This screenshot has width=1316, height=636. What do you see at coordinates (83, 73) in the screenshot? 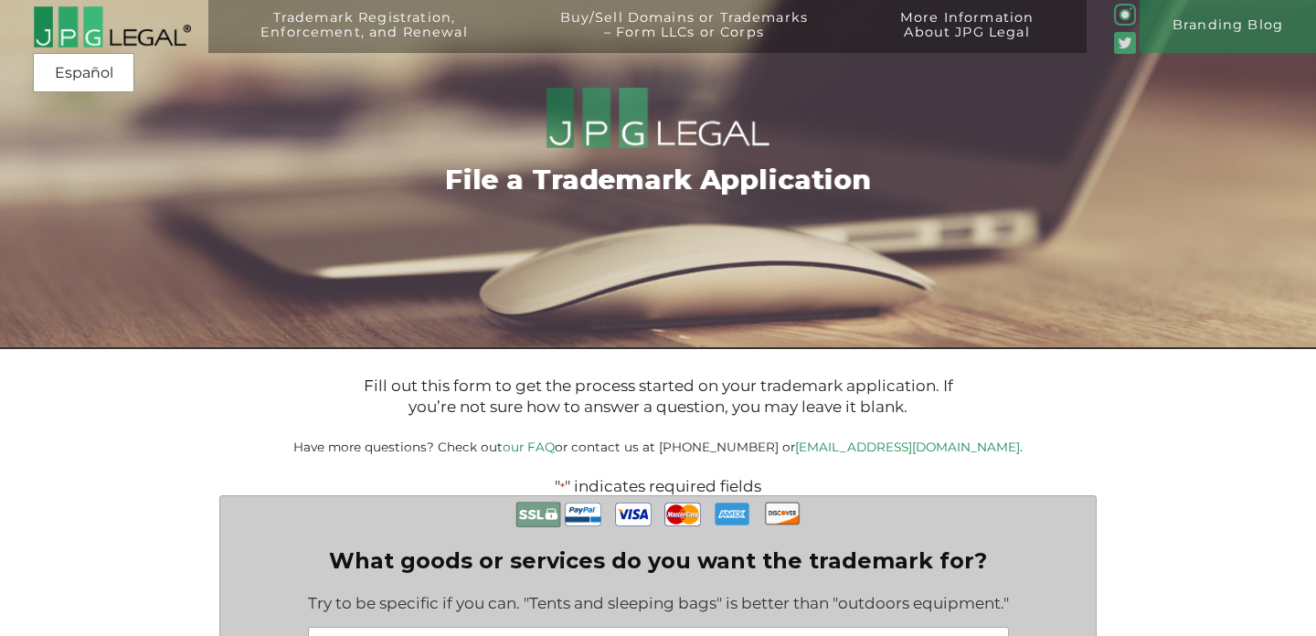
I see `a: Español` at bounding box center [83, 73].